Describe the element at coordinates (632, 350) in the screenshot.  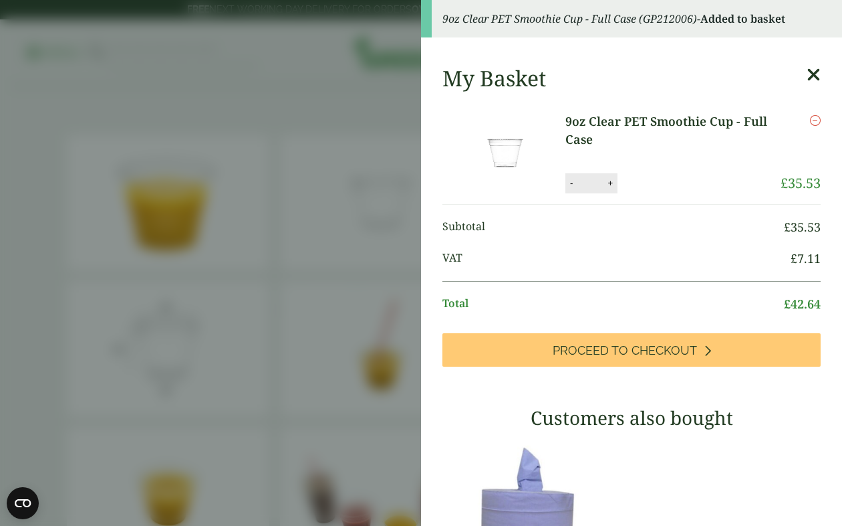
I see `a: Proceed to Checkout` at that location.